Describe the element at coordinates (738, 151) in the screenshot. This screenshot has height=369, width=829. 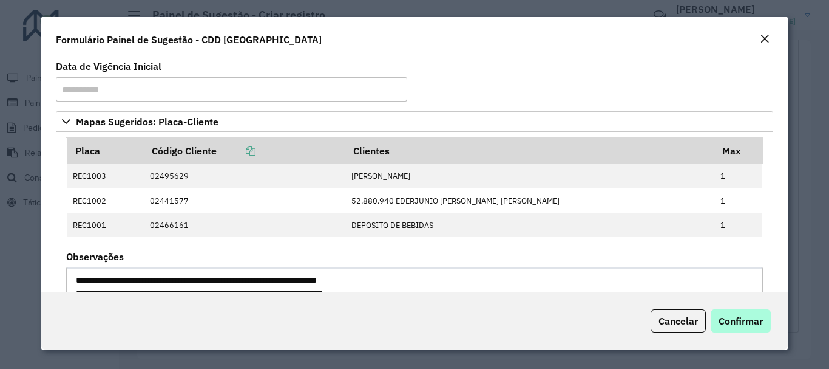
I see `th: Max` at that location.